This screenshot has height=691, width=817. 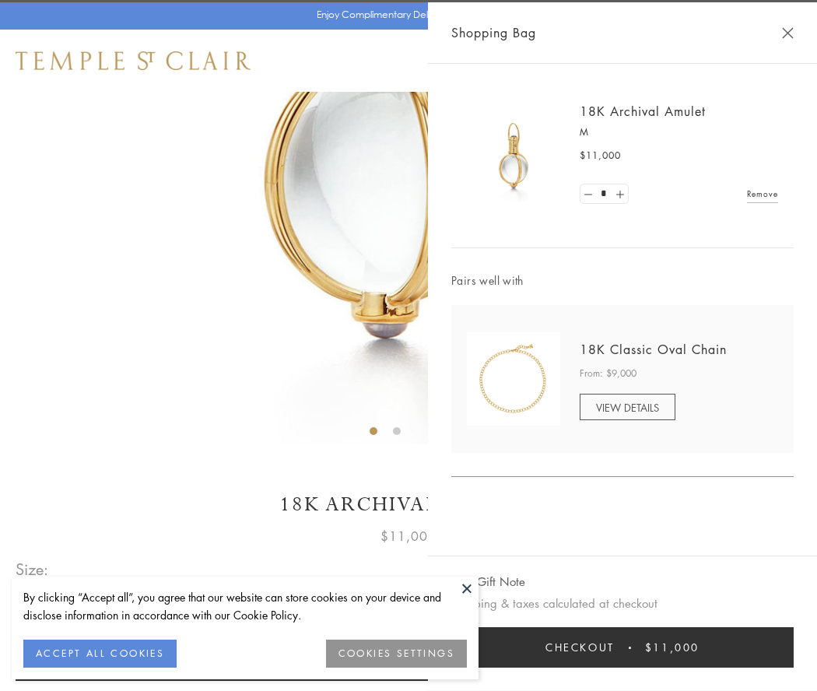 I want to click on a: 18K Archival Amulet, so click(x=643, y=111).